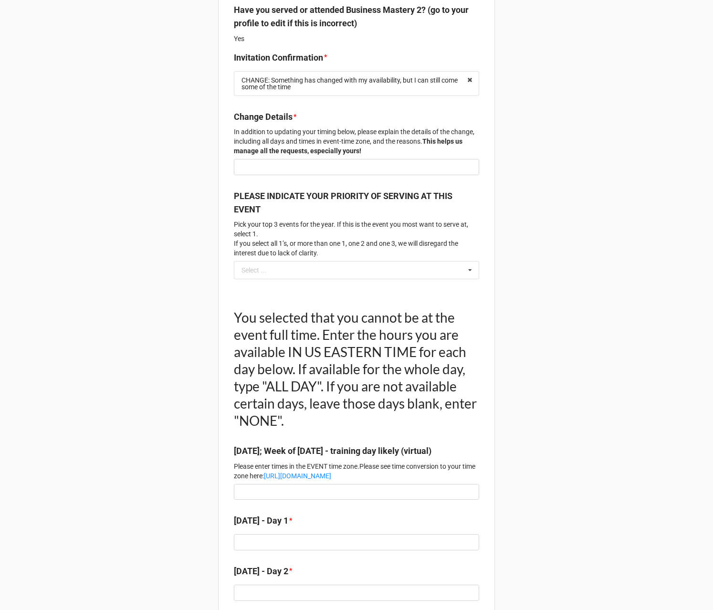 The image size is (713, 610). I want to click on p: Pick your top 3 events for the year. If this is the event you most want to serve at, select 1. If..., so click(356, 239).